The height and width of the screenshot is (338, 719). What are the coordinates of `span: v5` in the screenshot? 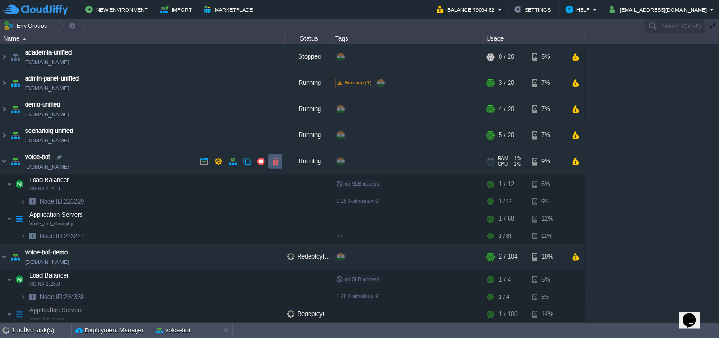 It's located at (340, 235).